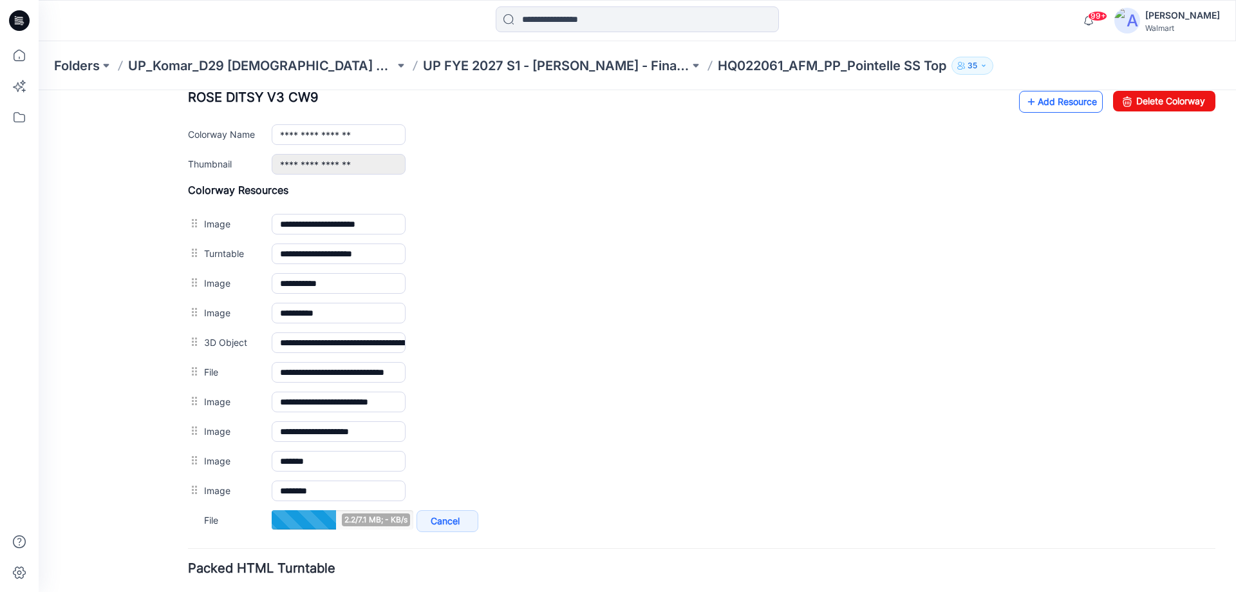 This screenshot has width=1236, height=592. I want to click on p: 35, so click(972, 66).